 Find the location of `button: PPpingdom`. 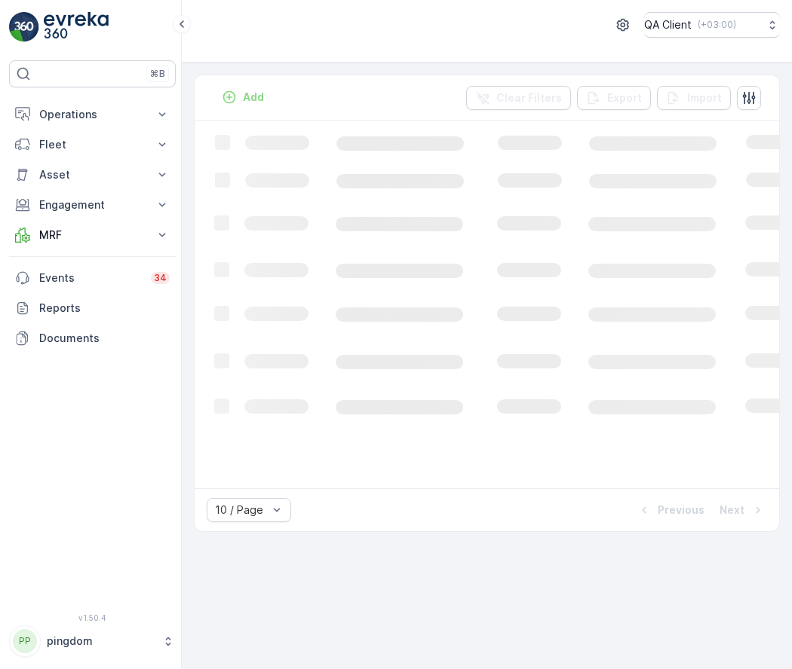

button: PPpingdom is located at coordinates (92, 642).